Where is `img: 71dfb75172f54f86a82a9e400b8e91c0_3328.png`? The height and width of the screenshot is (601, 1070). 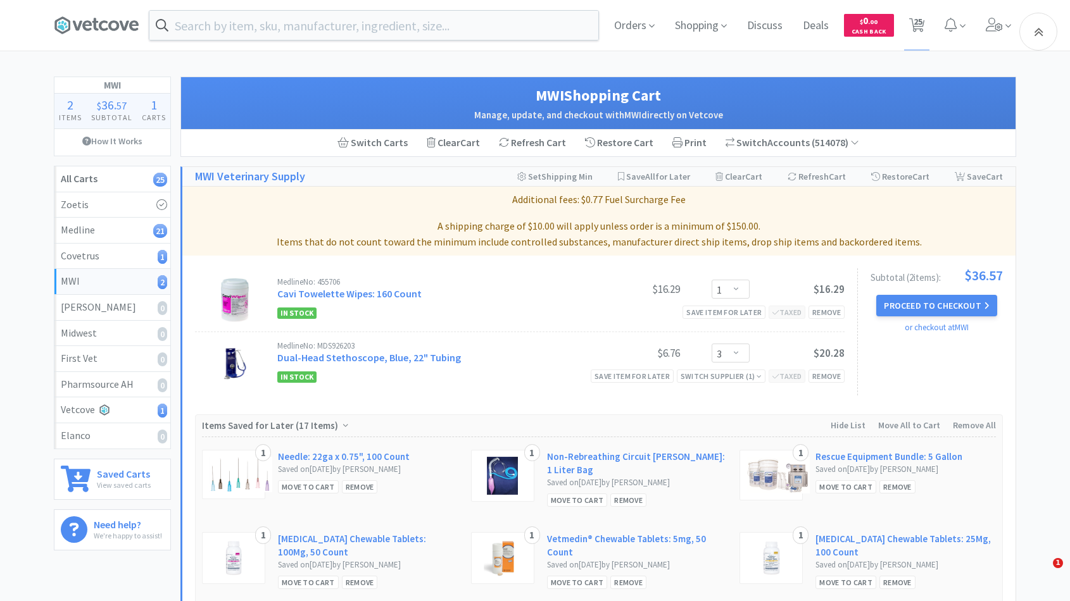 img: 71dfb75172f54f86a82a9e400b8e91c0_3328.png is located at coordinates (502, 476).